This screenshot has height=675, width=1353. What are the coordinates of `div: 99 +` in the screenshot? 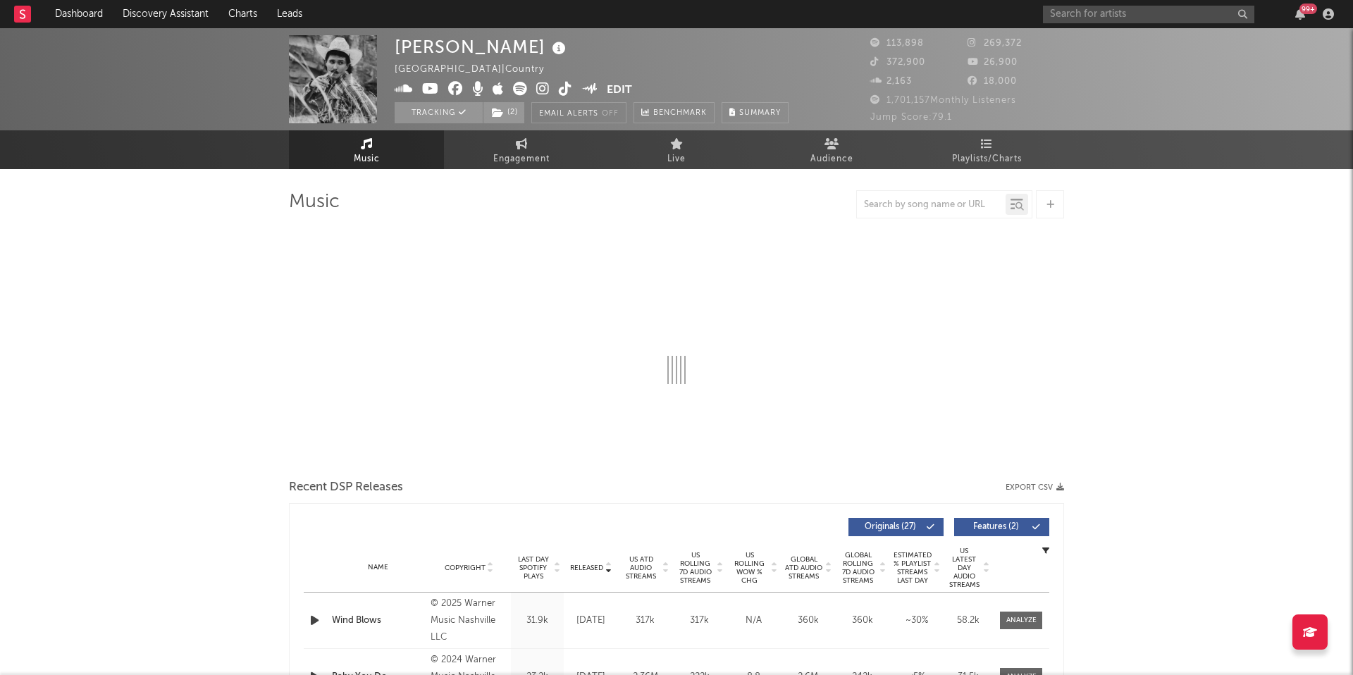 It's located at (1308, 8).